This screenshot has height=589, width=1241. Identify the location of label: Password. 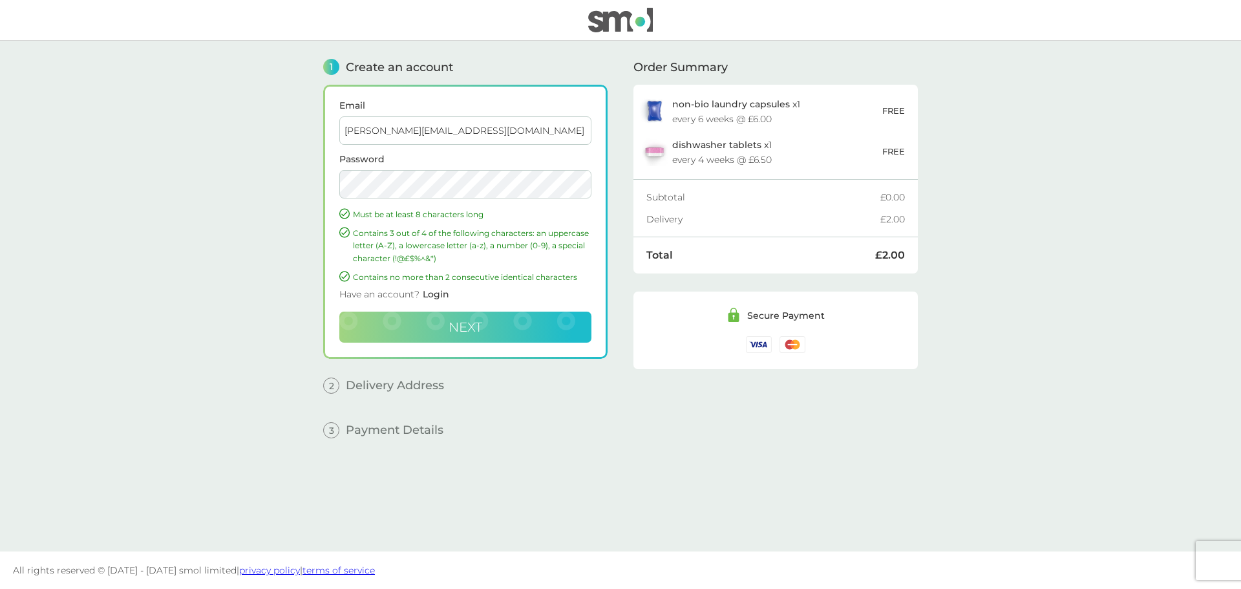
(465, 159).